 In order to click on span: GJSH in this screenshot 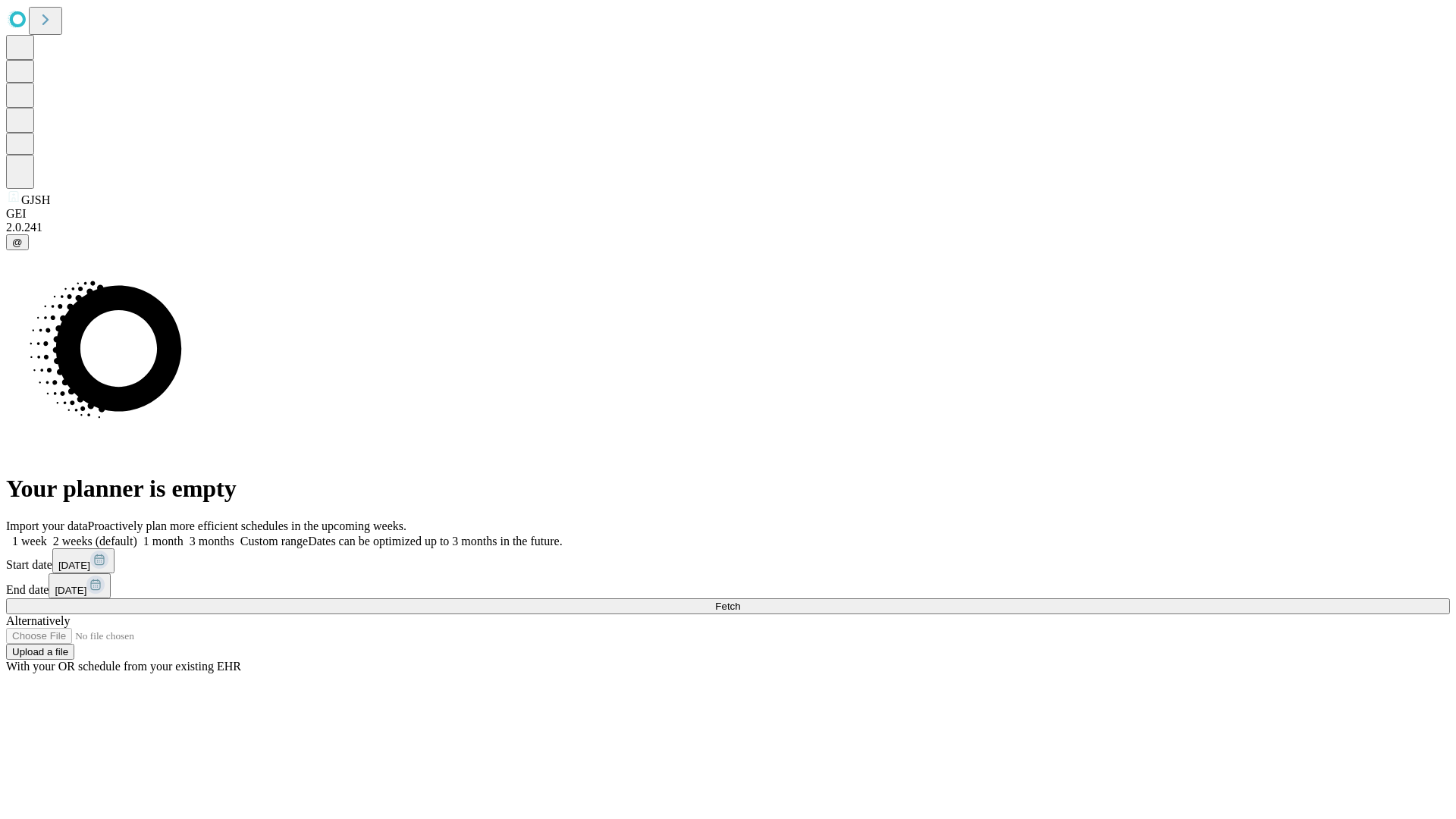, I will do `click(36, 199)`.